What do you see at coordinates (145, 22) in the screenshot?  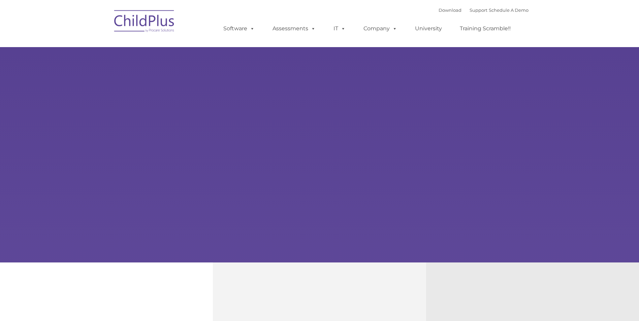 I see `img: ChildPlus by Procare Solutions` at bounding box center [145, 22].